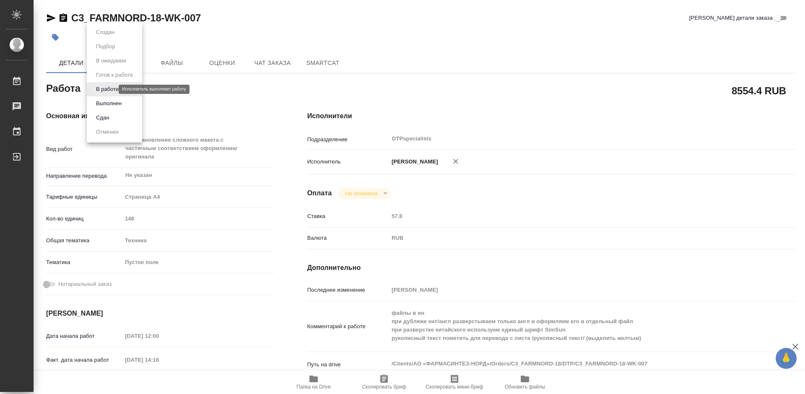 Image resolution: width=805 pixels, height=394 pixels. Describe the element at coordinates (109, 104) in the screenshot. I see `button: Выполнен` at that location.